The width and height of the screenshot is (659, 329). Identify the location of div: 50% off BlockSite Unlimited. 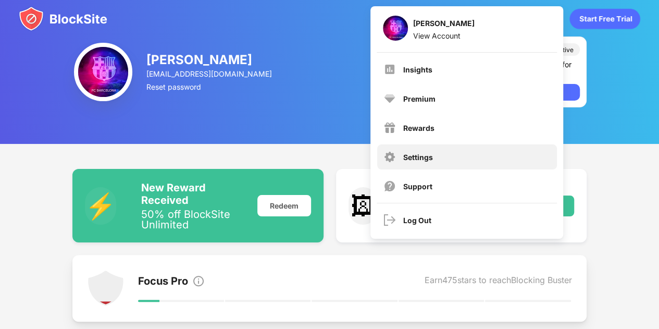
(193, 219).